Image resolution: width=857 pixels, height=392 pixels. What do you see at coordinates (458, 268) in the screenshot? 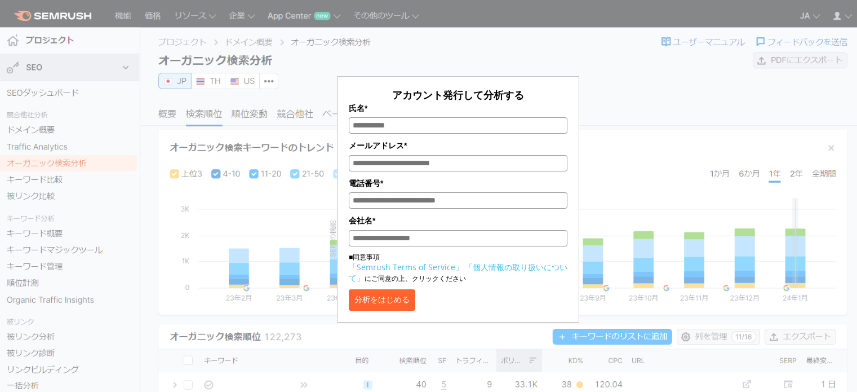
I see `p: ■同意事項 にご同意の上、クリックください` at bounding box center [458, 268].